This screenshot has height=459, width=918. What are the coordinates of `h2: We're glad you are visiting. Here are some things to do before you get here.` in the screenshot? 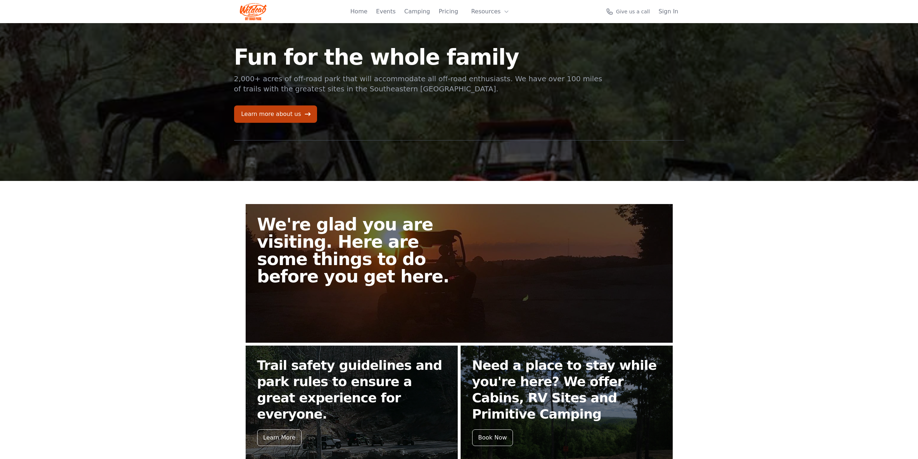 It's located at (361, 250).